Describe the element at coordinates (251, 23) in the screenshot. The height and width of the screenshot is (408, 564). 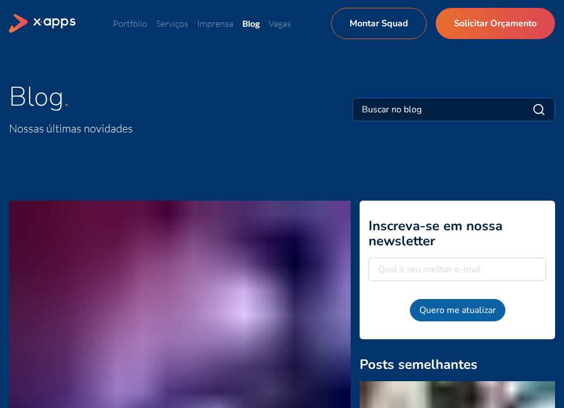
I see `a: Blog` at that location.